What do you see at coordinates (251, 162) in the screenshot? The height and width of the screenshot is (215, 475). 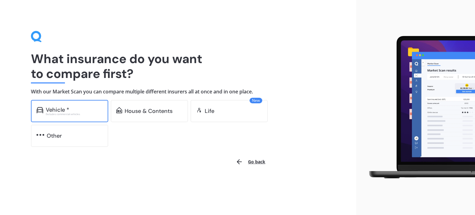 I see `button: Go back` at bounding box center [251, 162].